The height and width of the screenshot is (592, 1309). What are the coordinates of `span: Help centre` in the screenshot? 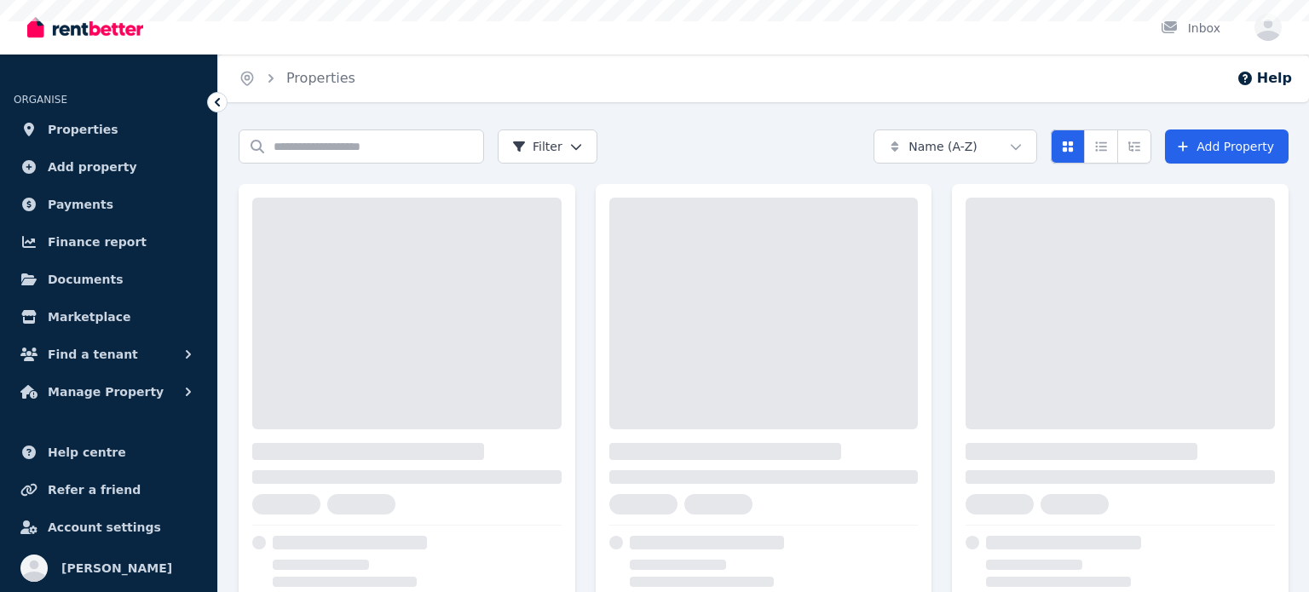 It's located at (87, 452).